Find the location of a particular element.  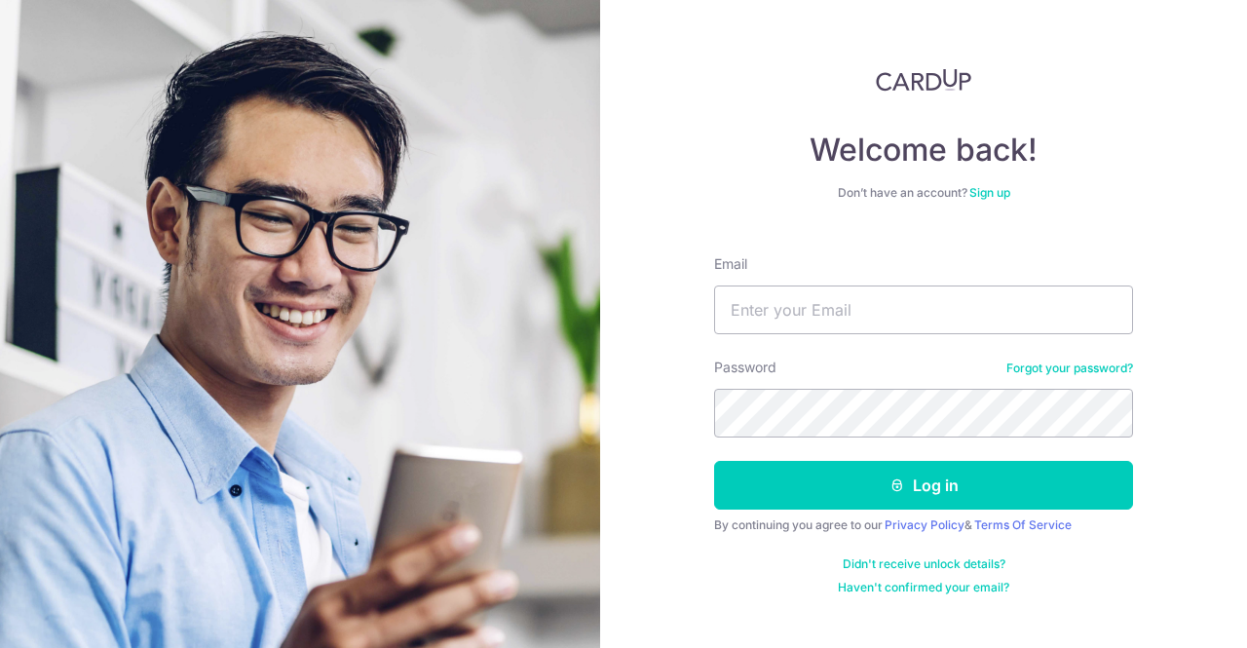

input: Enter your Email is located at coordinates (923, 310).